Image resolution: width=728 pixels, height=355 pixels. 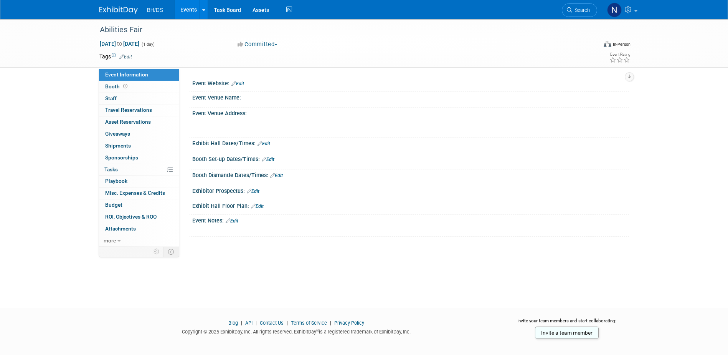 What do you see at coordinates (111, 169) in the screenshot?
I see `span: Tasks` at bounding box center [111, 169].